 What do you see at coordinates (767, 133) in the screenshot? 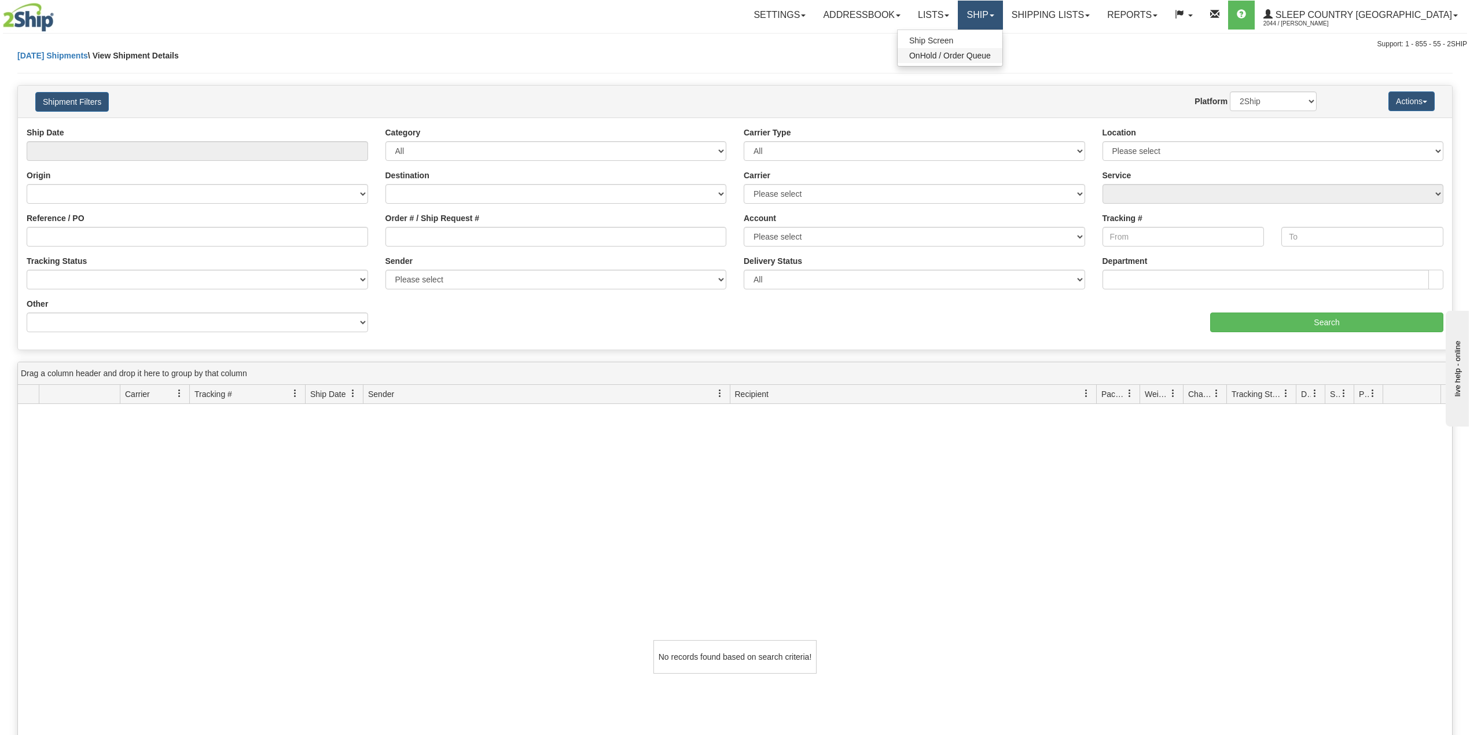
I see `label: Carrier Type` at bounding box center [767, 133].